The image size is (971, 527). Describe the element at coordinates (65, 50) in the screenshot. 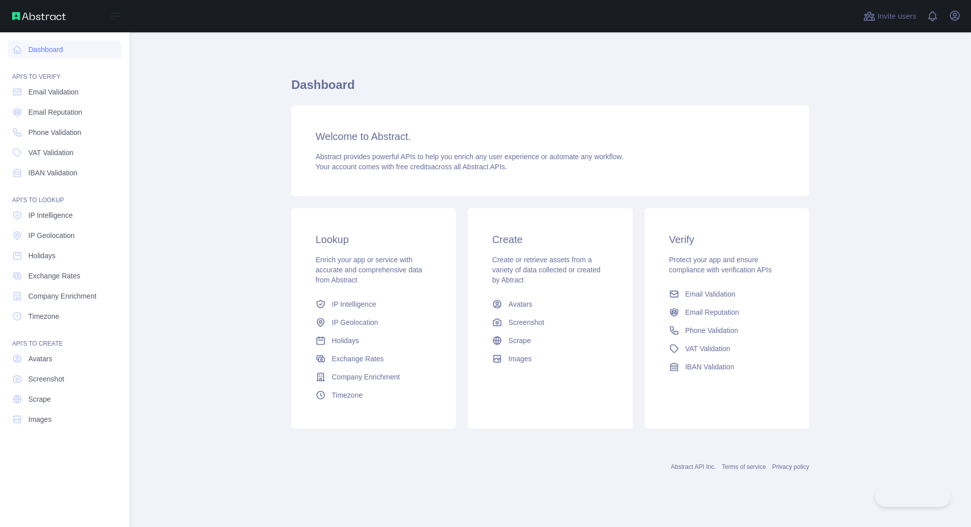

I see `a: Dashboard` at that location.